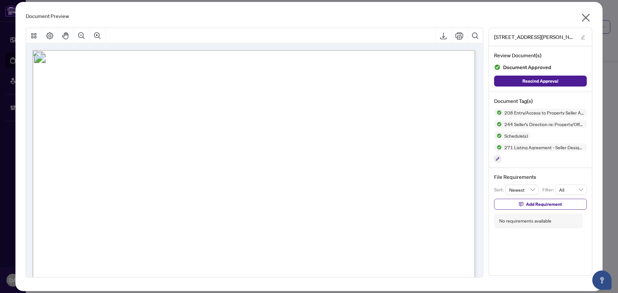 This screenshot has width=618, height=293. Describe the element at coordinates (544, 204) in the screenshot. I see `span: Add Requirement` at that location.